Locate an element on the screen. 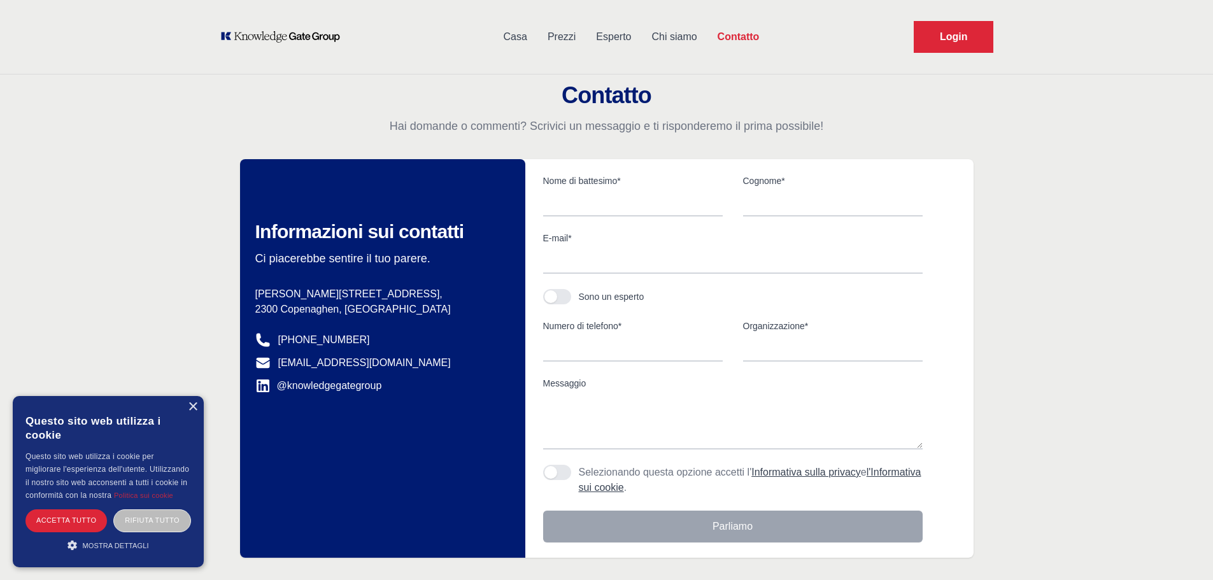  a: Politica sui cookie is located at coordinates (143, 495).